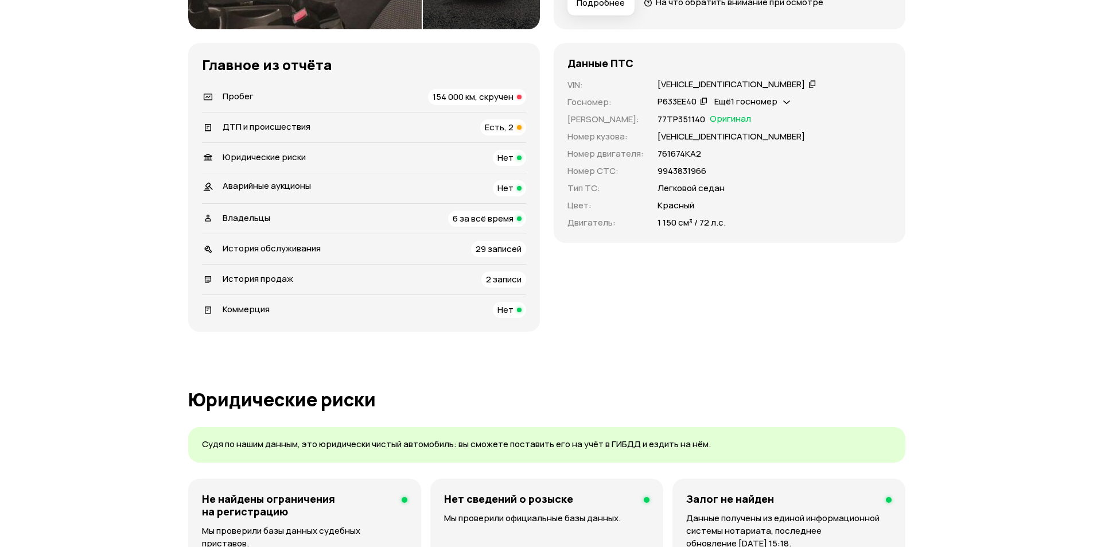 The image size is (1093, 547). I want to click on h4: Данные ПТС, so click(600, 63).